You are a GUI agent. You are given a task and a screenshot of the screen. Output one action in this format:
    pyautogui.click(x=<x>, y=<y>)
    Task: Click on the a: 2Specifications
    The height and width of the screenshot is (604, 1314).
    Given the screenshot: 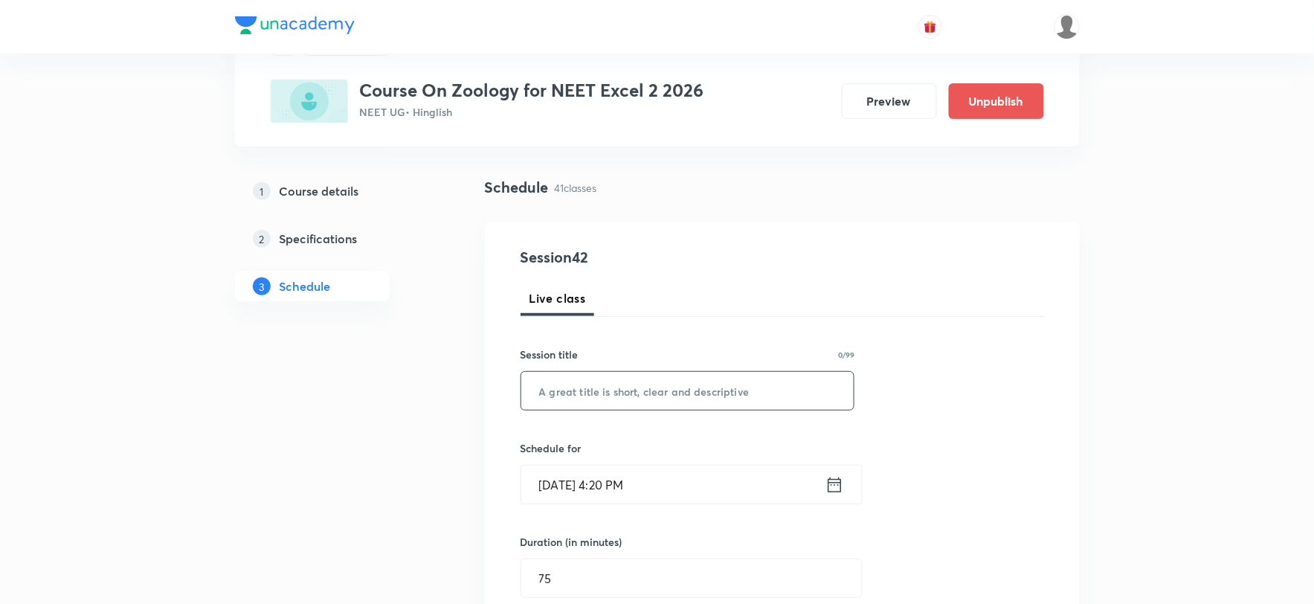 What is the action you would take?
    pyautogui.click(x=336, y=239)
    